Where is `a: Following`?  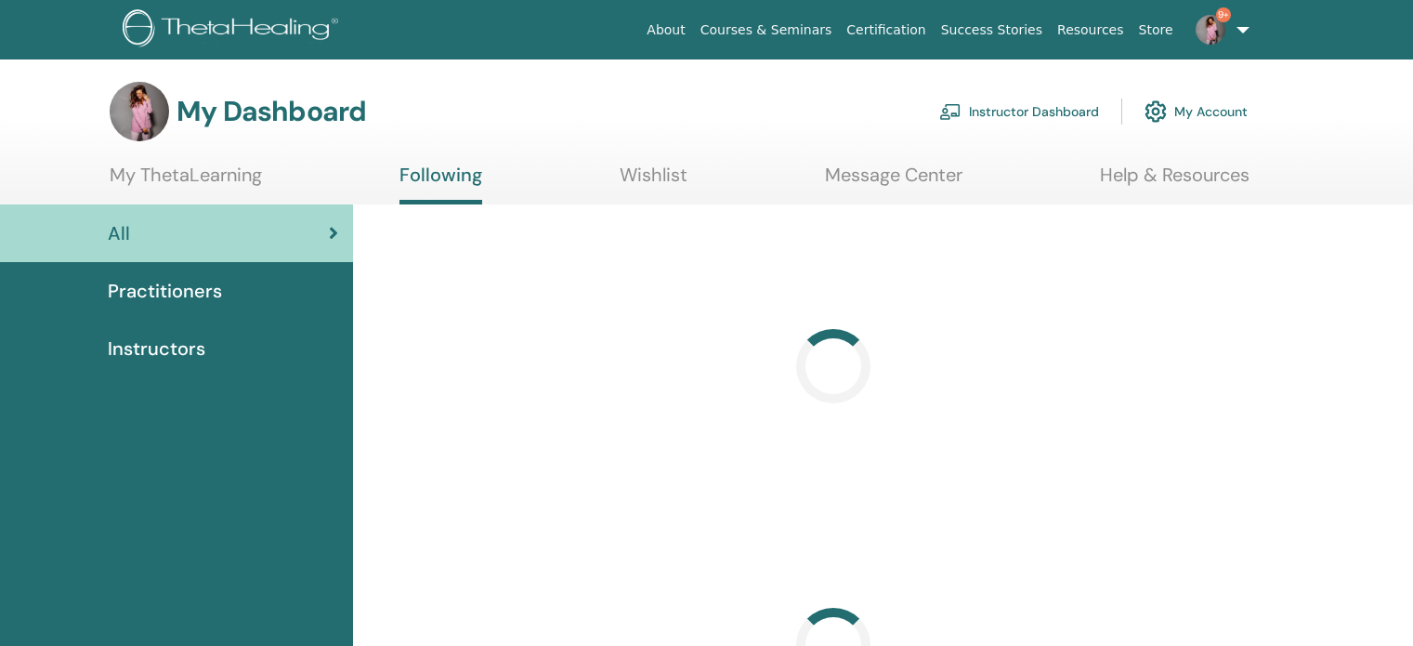
a: Following is located at coordinates (440, 184).